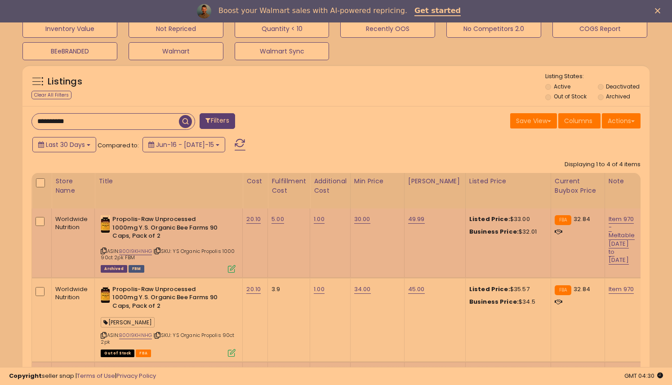  What do you see at coordinates (644, 376) in the screenshot?
I see `span: 2025-08-15 04:30 GMT` at bounding box center [644, 376].